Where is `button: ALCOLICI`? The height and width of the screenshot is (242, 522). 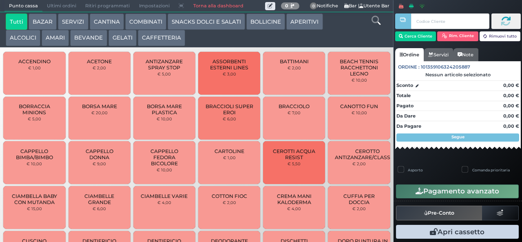
button: ALCOLICI is located at coordinates (23, 38).